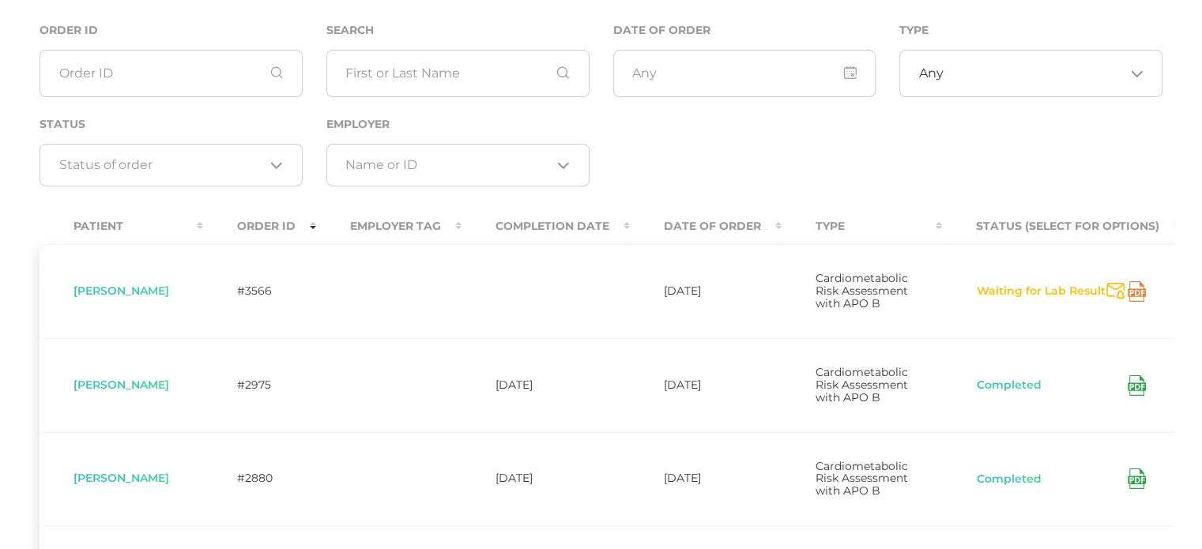 This screenshot has height=549, width=1202. I want to click on button: Waiting for Lab Result, so click(1041, 292).